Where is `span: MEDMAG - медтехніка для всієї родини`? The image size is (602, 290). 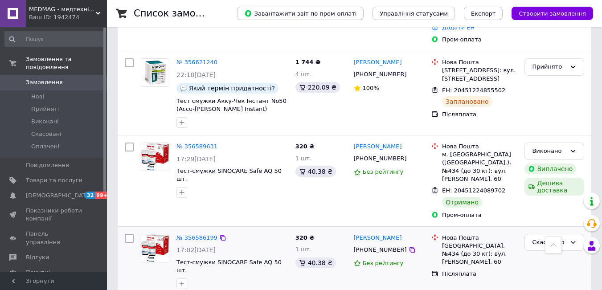
span: MEDMAG - медтехніка для всієї родини is located at coordinates (62, 9).